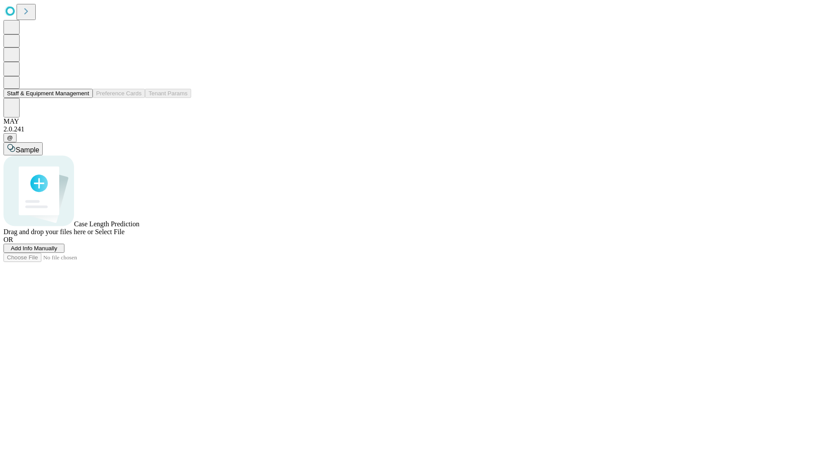 The height and width of the screenshot is (470, 836). I want to click on div: 2.0.241, so click(418, 129).